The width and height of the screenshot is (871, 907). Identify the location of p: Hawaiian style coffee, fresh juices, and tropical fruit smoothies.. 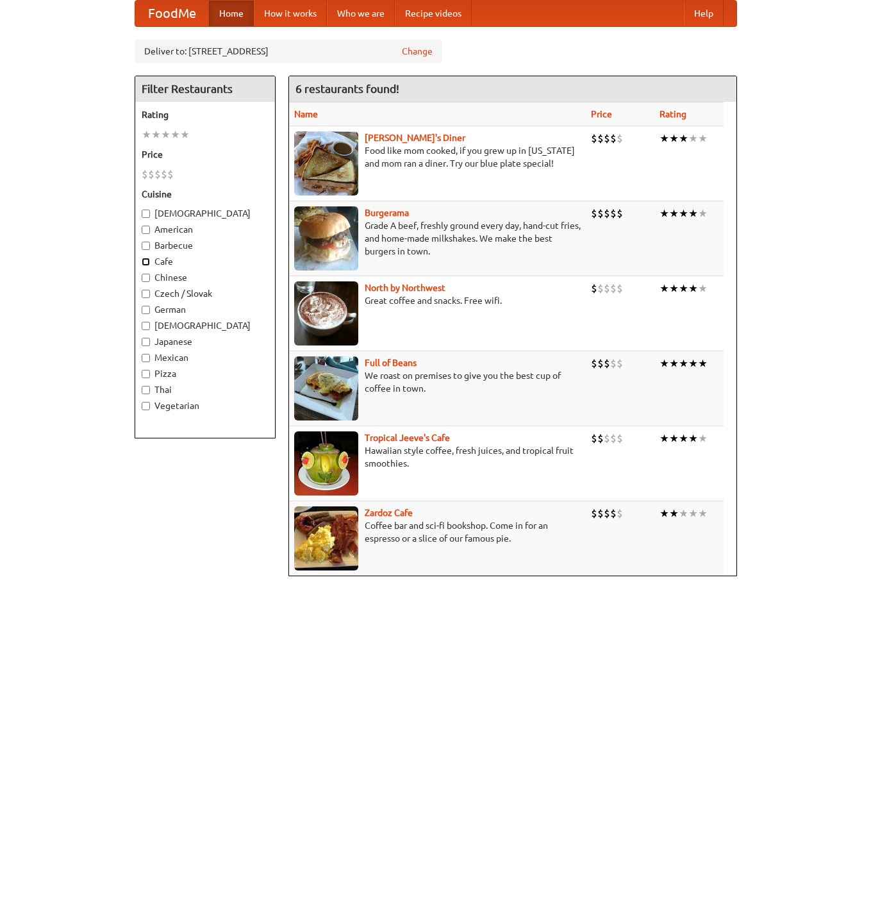
(437, 457).